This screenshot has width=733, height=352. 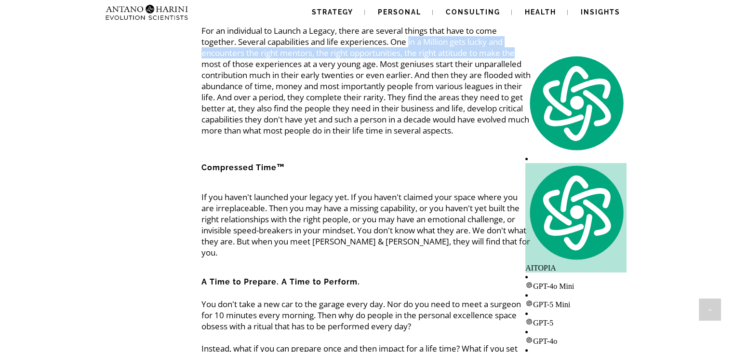 What do you see at coordinates (576, 341) in the screenshot?
I see `div: GPT-4o` at bounding box center [576, 341].